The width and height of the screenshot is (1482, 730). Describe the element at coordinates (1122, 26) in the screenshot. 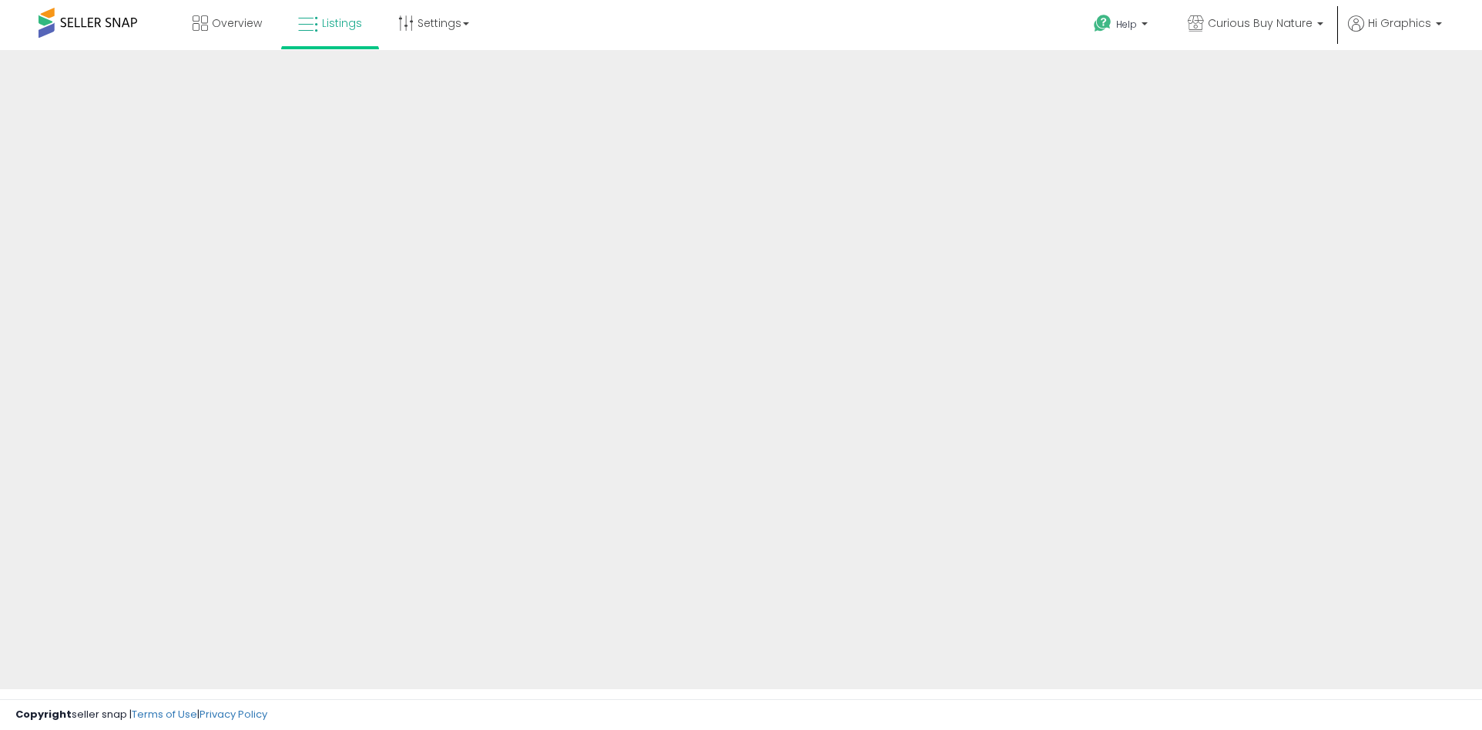

I see `a: Help` at that location.